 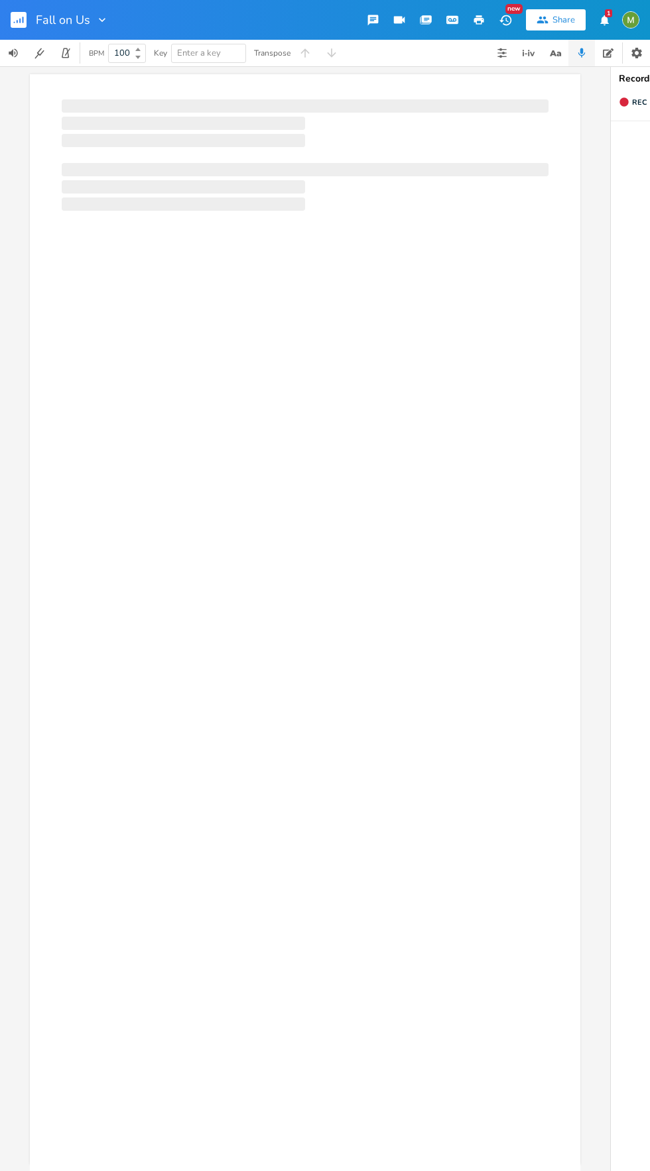 What do you see at coordinates (630, 20) in the screenshot?
I see `img: Mik Sivak` at bounding box center [630, 20].